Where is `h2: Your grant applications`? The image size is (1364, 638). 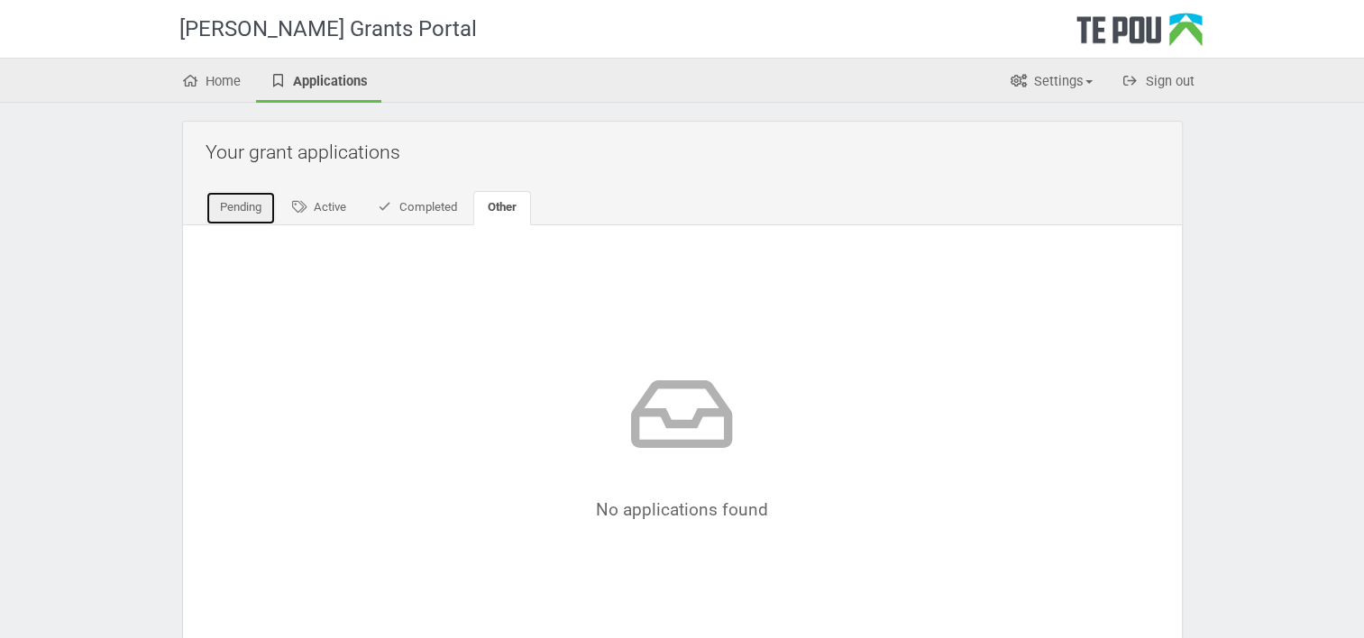
h2: Your grant applications is located at coordinates (687, 151).